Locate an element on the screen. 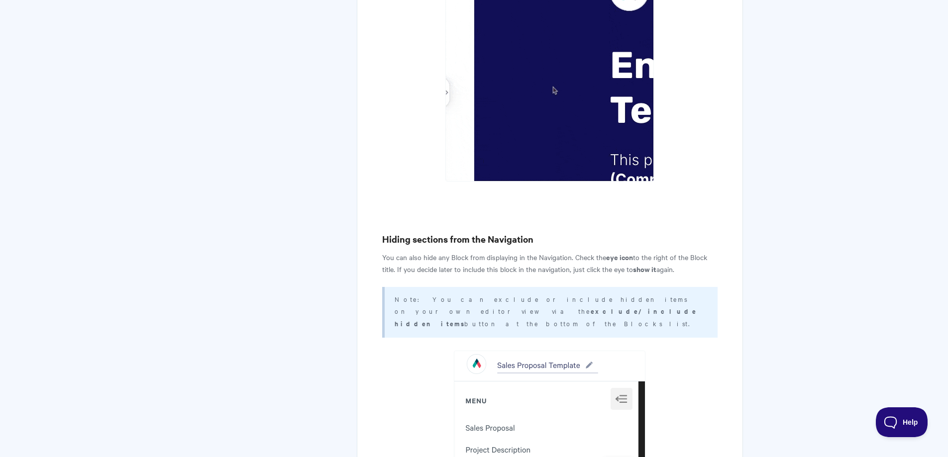  p: You can also hide any Block from displaying in the Navigation. Check the to the right of the Bloc... is located at coordinates (549, 263).